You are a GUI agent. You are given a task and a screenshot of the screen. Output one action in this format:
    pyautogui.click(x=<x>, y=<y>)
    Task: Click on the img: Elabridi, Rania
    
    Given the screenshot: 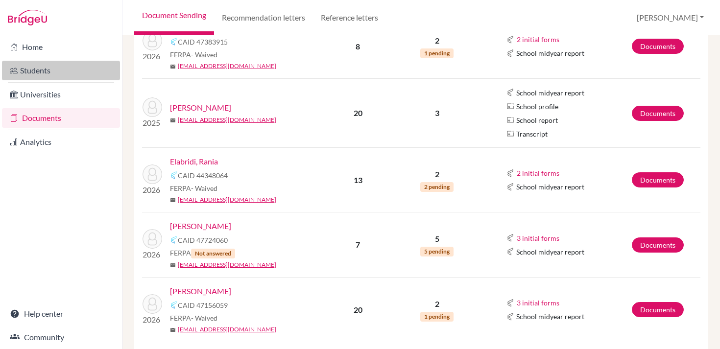 What is the action you would take?
    pyautogui.click(x=152, y=174)
    